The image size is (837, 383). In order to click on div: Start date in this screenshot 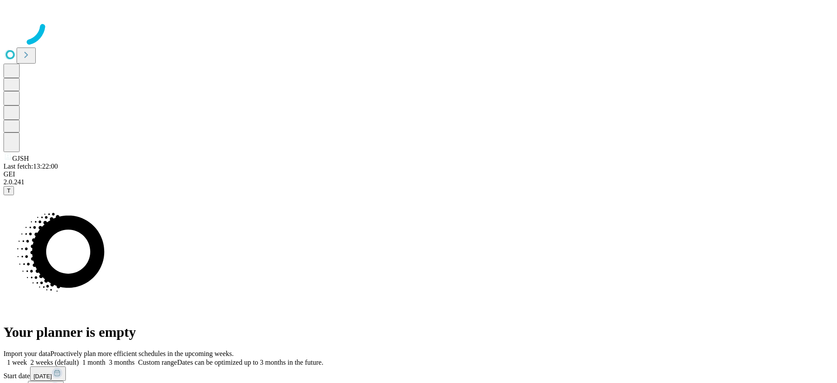, I will do `click(419, 374)`.